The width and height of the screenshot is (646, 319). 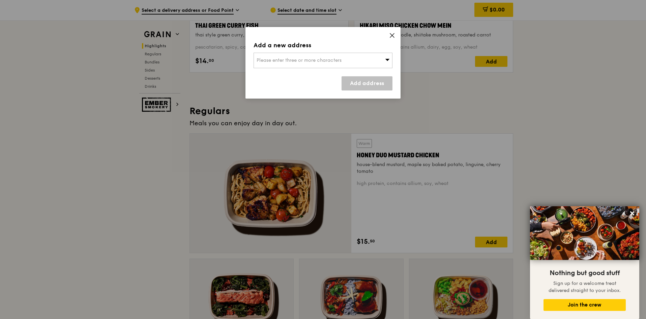 I want to click on span: Sign up for a welcome treat delivered straight to your inbox., so click(x=585, y=287).